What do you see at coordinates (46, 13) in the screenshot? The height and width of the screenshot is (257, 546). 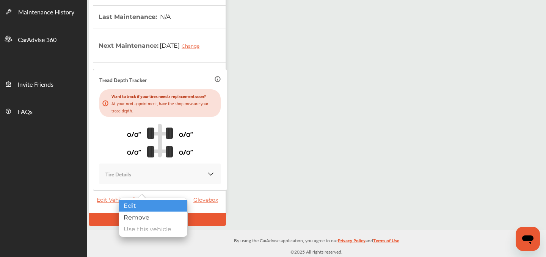 I see `span: Maintenance History` at bounding box center [46, 13].